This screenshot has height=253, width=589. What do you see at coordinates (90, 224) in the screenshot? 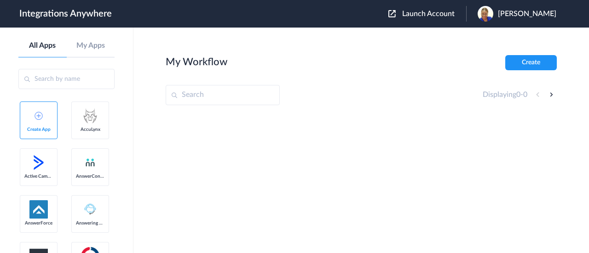
I see `span: Answering Service` at bounding box center [90, 224].